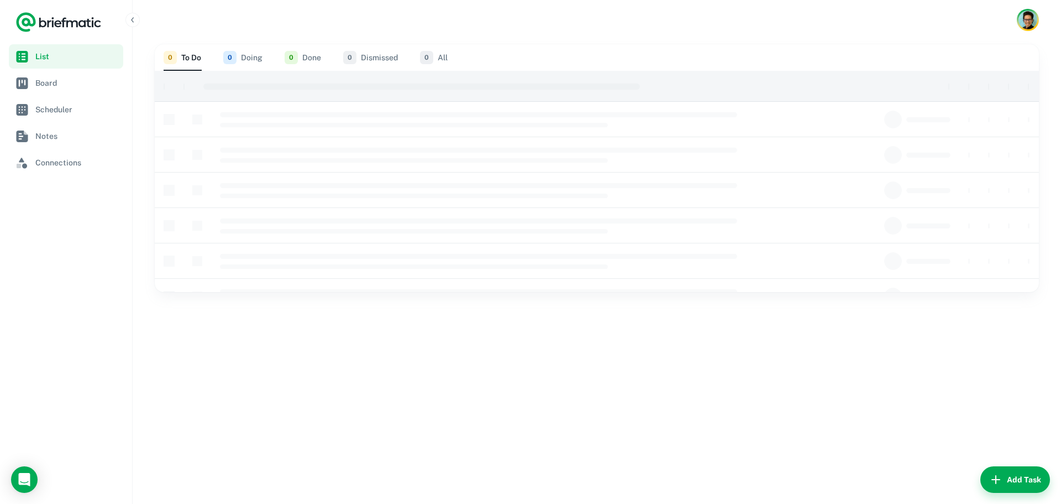  Describe the element at coordinates (77, 109) in the screenshot. I see `span: Scheduler` at that location.